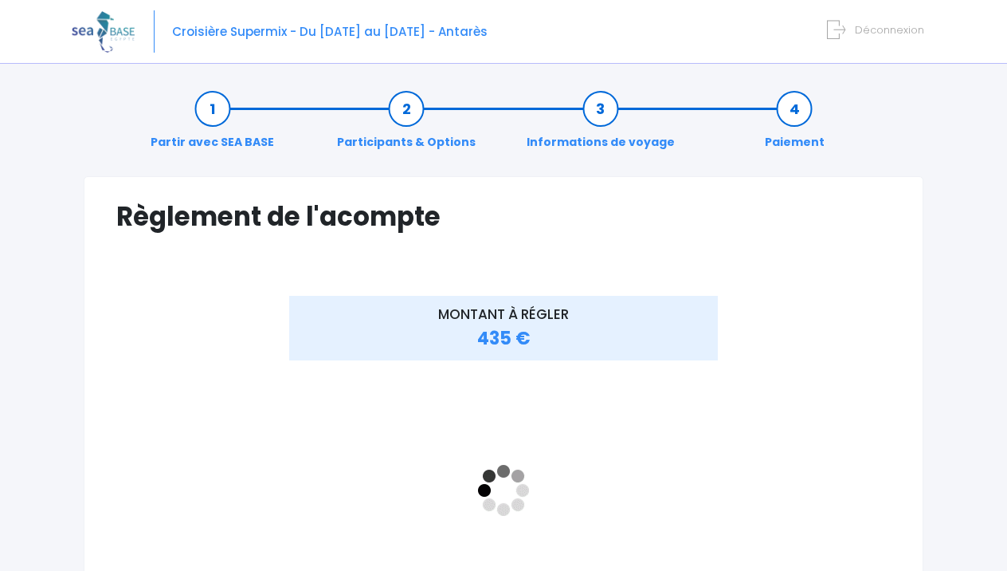 The height and width of the screenshot is (571, 1007). Describe the element at coordinates (504, 216) in the screenshot. I see `h1: Règlement de l'acompte` at that location.